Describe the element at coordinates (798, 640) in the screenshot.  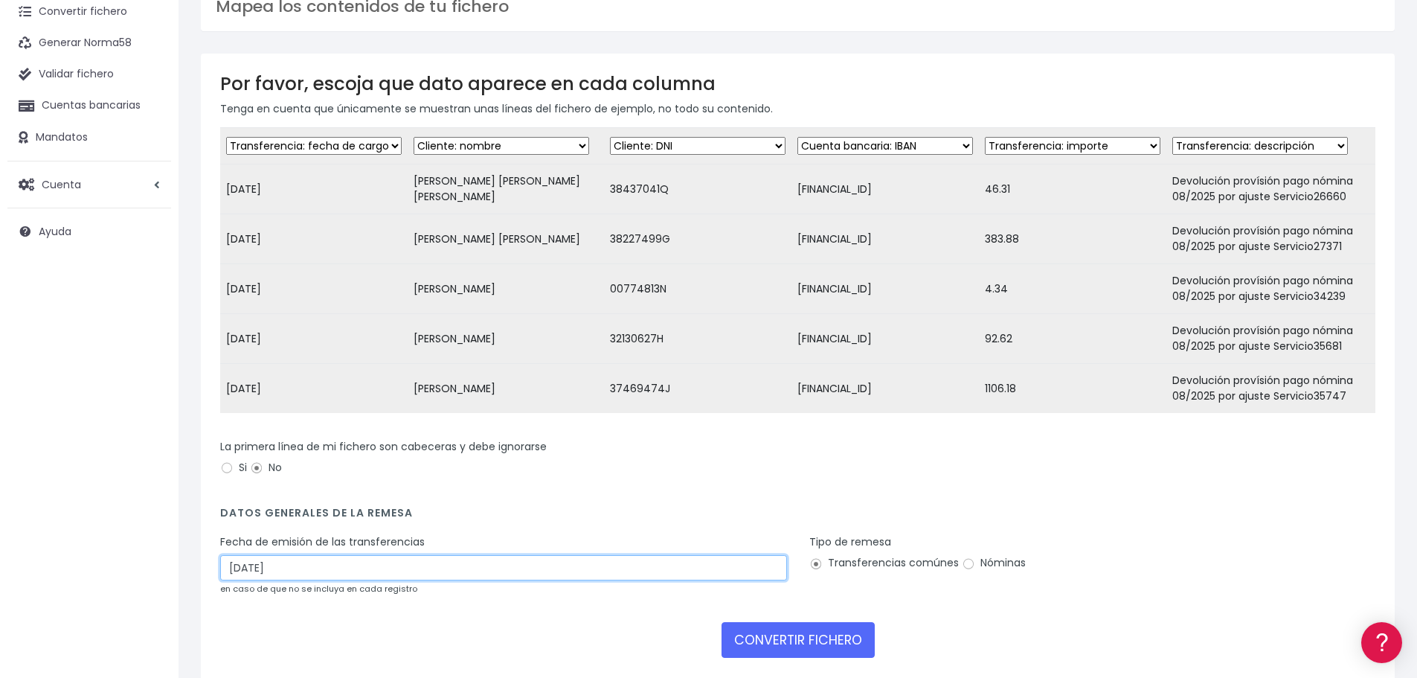
I see `button: CONVERTIR FICHERO` at that location.